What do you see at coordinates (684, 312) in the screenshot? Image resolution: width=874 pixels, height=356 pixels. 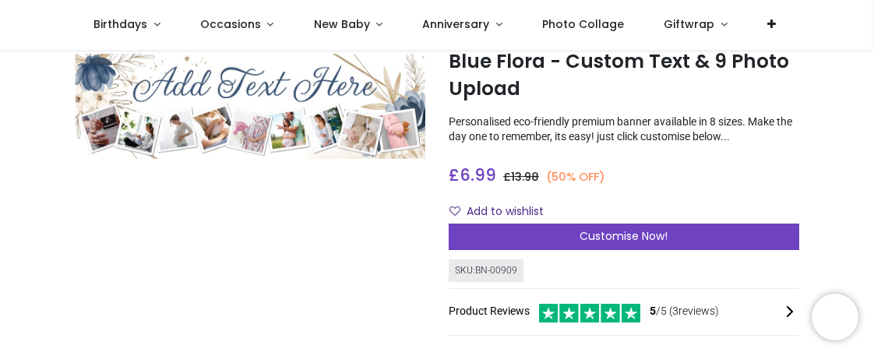 I see `span: /5 ( 3 reviews)` at bounding box center [684, 312].